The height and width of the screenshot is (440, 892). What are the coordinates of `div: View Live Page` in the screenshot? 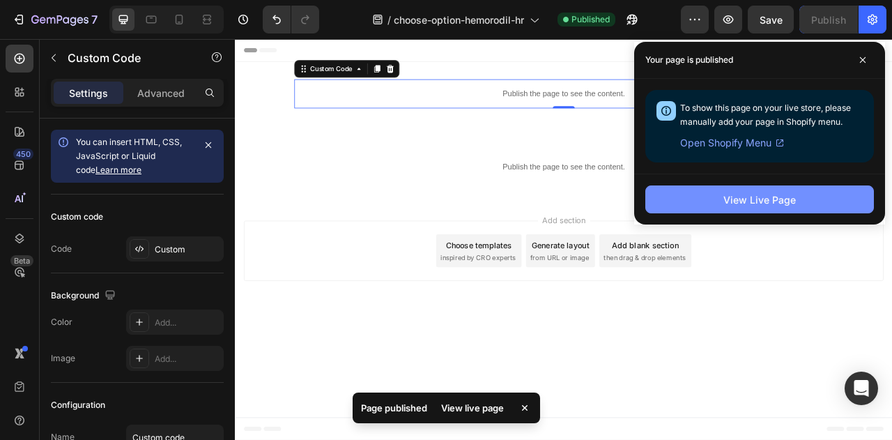 It's located at (760, 199).